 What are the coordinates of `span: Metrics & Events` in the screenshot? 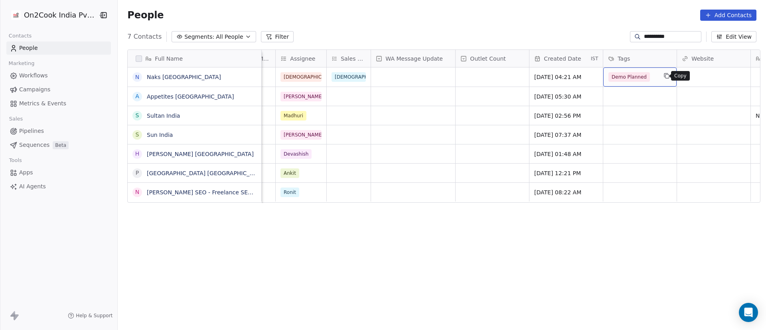 It's located at (43, 103).